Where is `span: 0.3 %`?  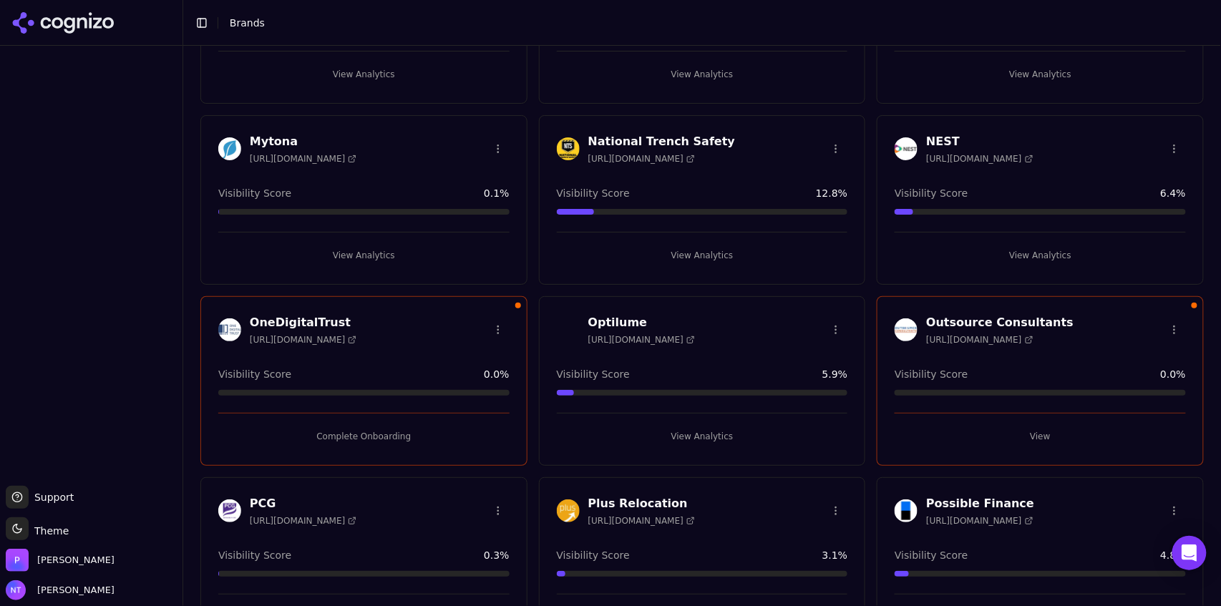
span: 0.3 % is located at coordinates (497, 555).